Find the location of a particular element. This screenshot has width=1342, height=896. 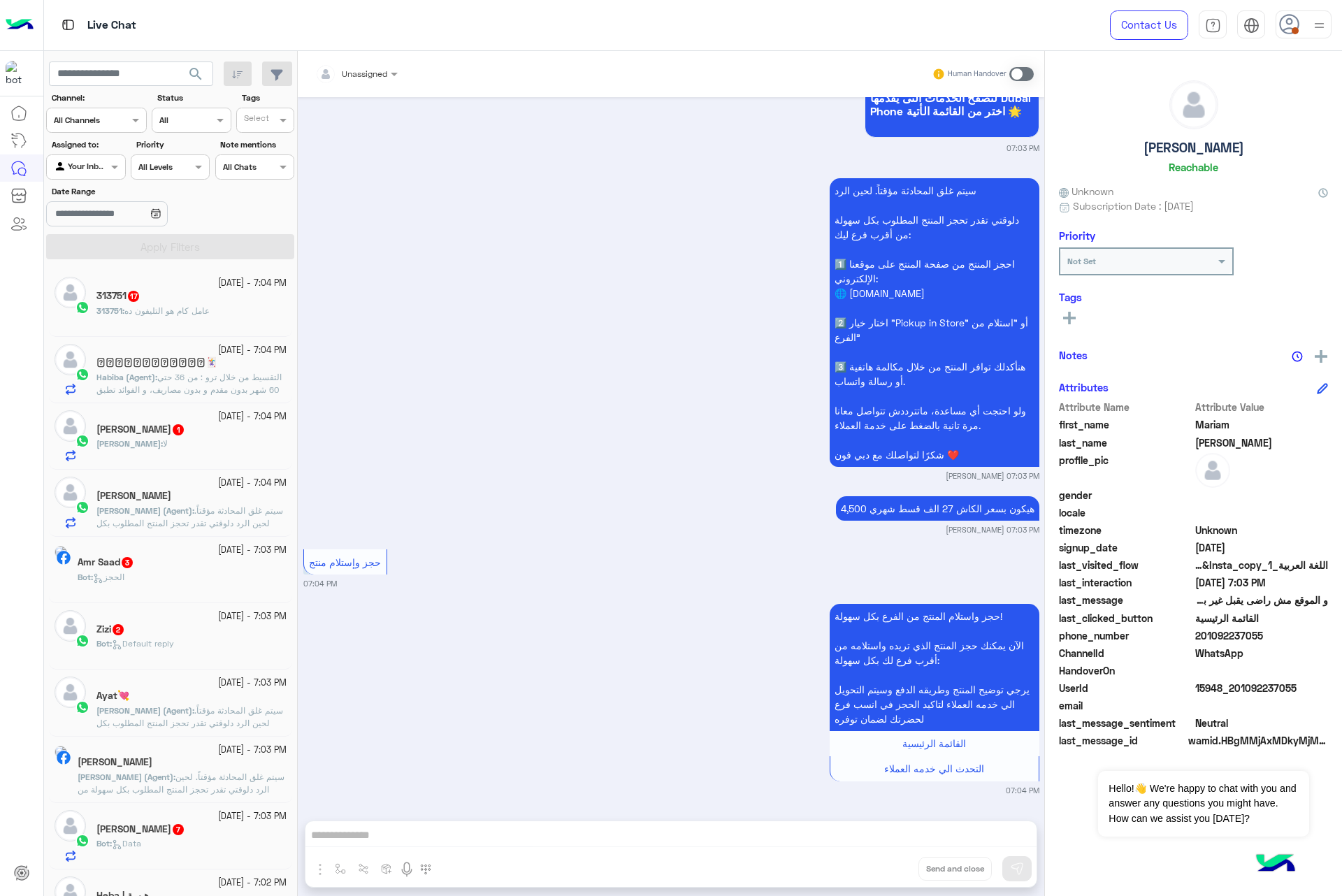

span: phone_number is located at coordinates (1126, 636).